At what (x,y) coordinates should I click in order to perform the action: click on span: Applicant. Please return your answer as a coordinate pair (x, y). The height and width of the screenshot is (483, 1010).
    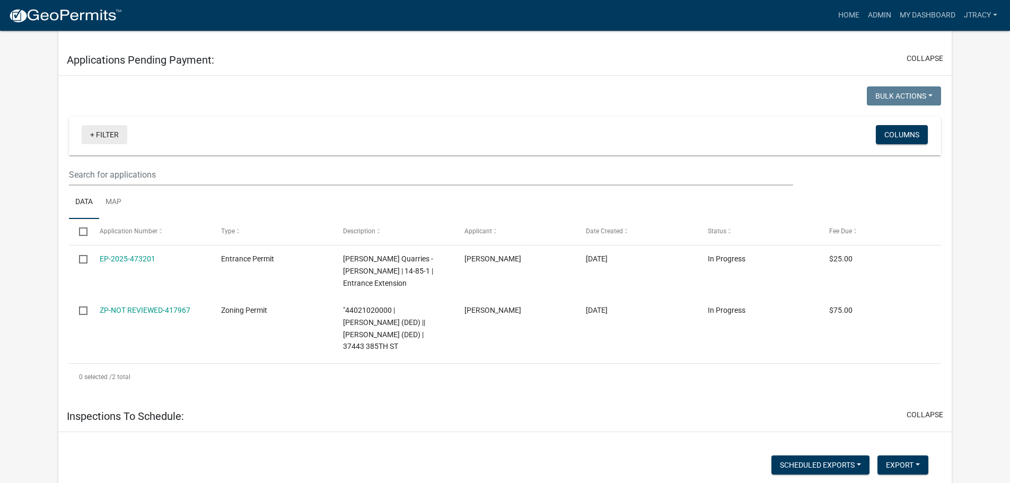
    Looking at the image, I should click on (478, 231).